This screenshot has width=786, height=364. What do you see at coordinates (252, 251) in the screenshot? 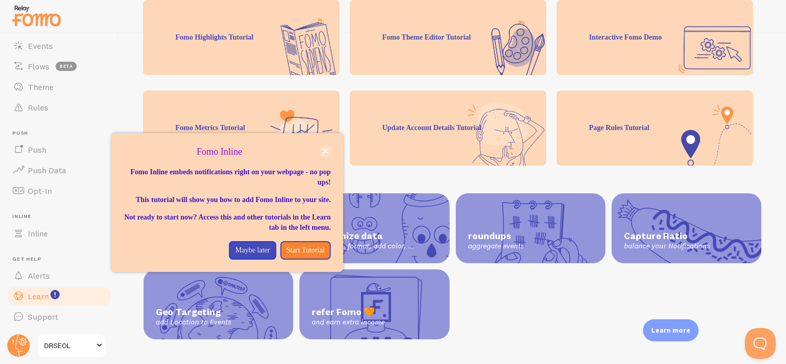
I see `p: Maybe later` at bounding box center [252, 251].